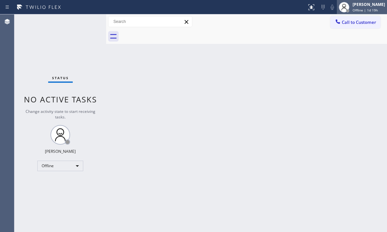 This screenshot has height=232, width=387. What do you see at coordinates (150, 22) in the screenshot?
I see `input: Search` at bounding box center [150, 22].